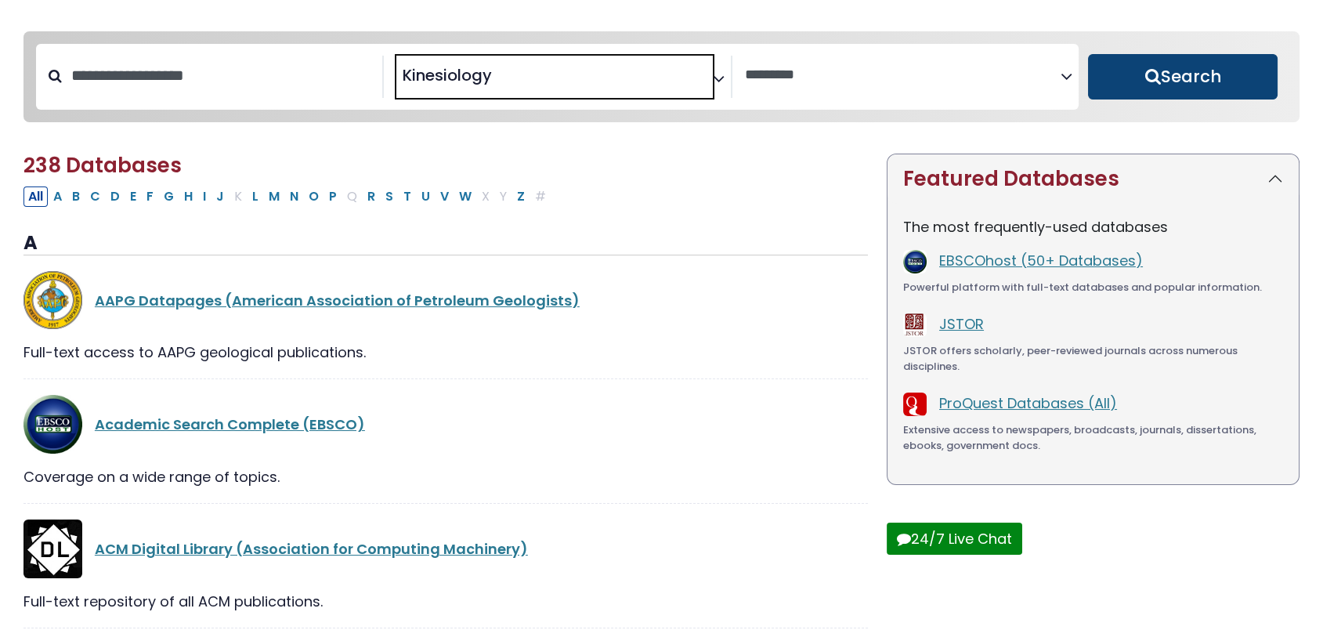  Describe the element at coordinates (447, 75) in the screenshot. I see `span: Kinesiology` at that location.